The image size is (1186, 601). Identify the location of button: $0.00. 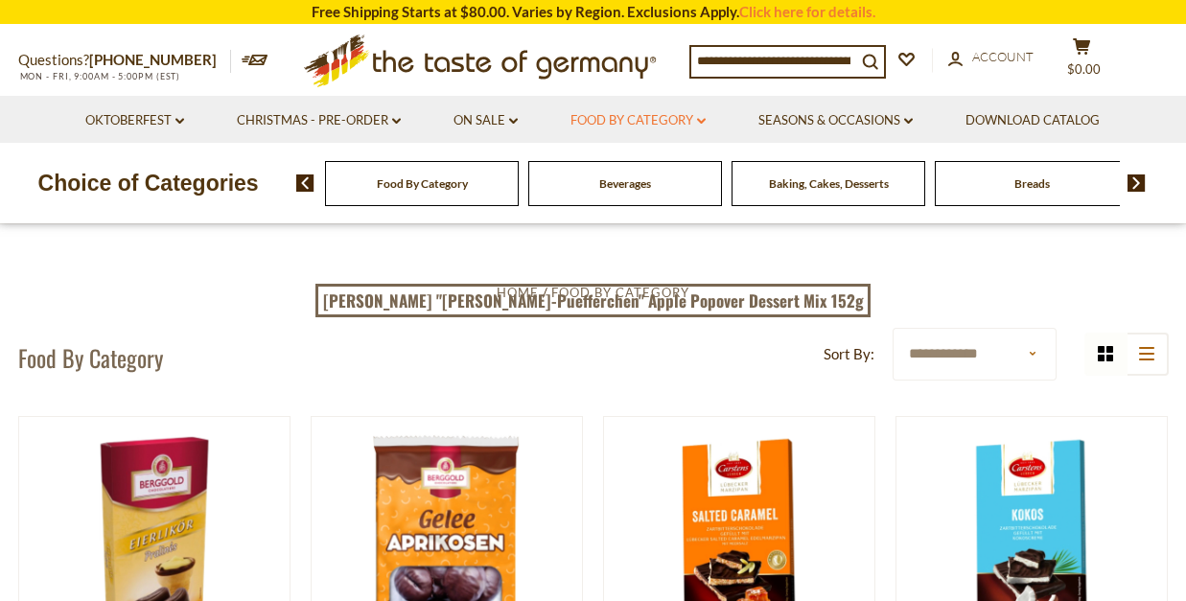
(1083, 61).